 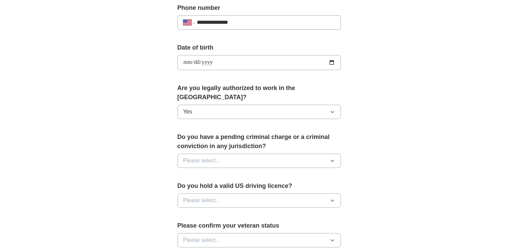 What do you see at coordinates (259, 186) in the screenshot?
I see `label: Do you hold a valid US driving licence?` at bounding box center [259, 186].